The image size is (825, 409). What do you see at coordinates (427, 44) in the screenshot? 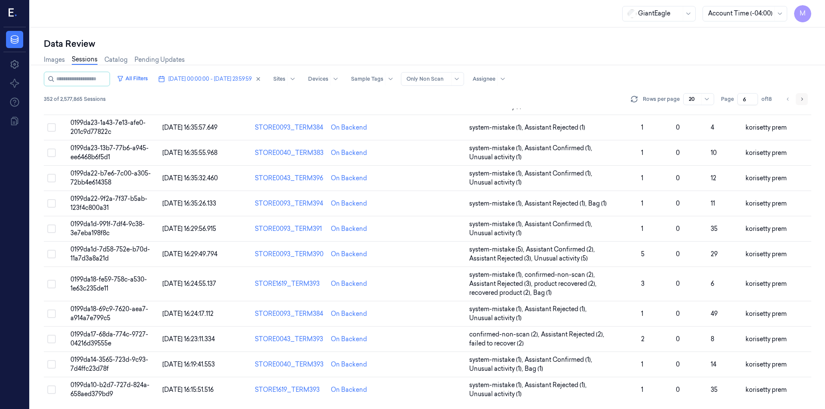
I see `div: Data Review` at bounding box center [427, 44].